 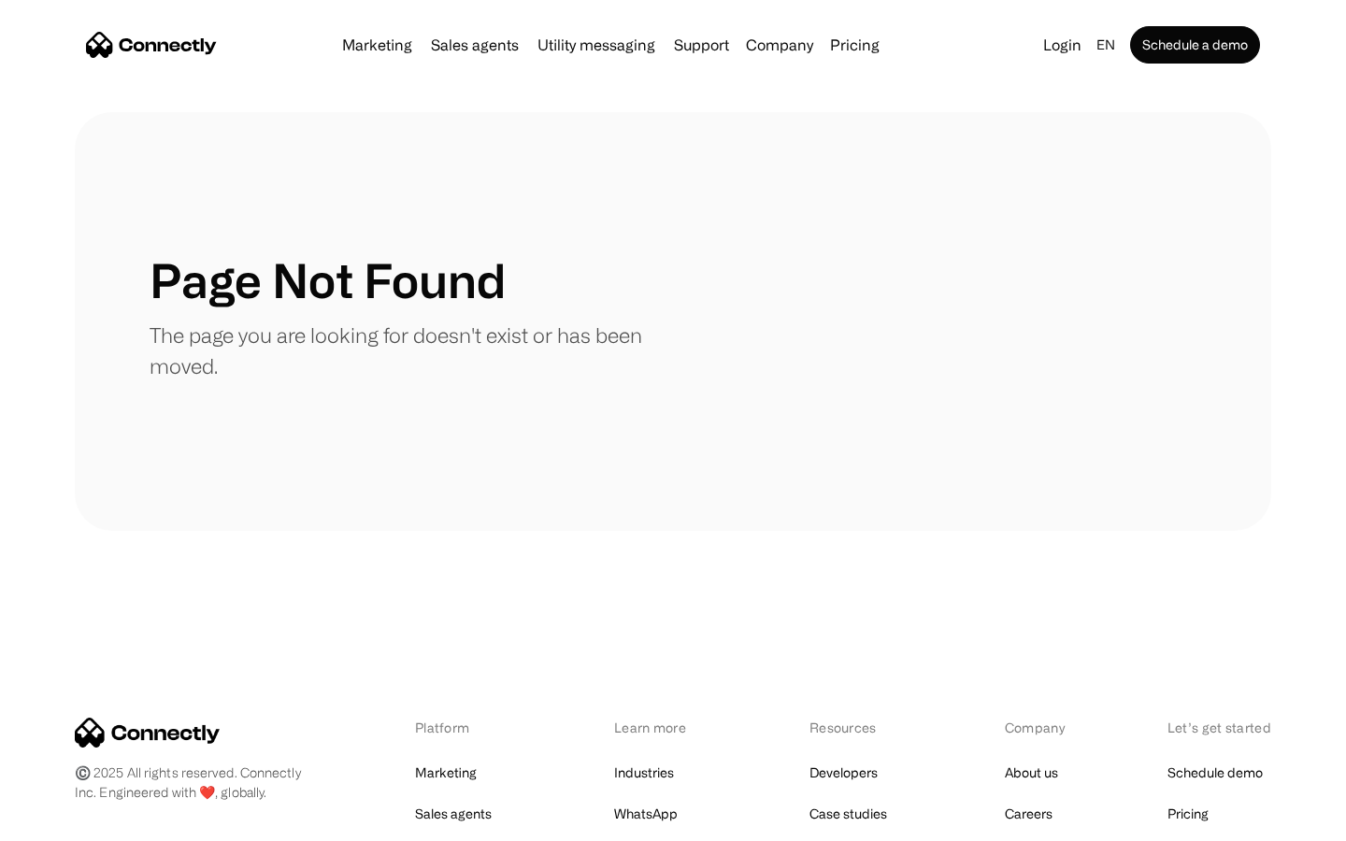 What do you see at coordinates (1195, 45) in the screenshot?
I see `a: Schedule a demo` at bounding box center [1195, 45].